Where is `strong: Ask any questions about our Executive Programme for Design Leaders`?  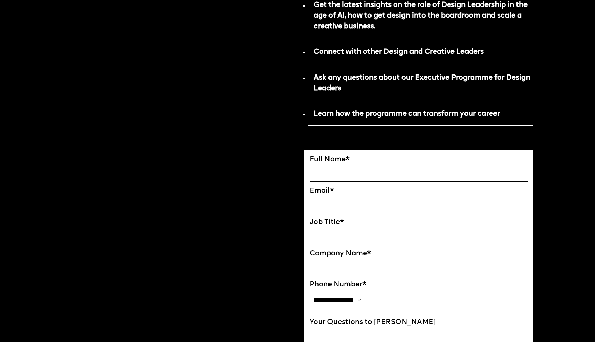
strong: Ask any questions about our Executive Programme for Design Leaders is located at coordinates (422, 83).